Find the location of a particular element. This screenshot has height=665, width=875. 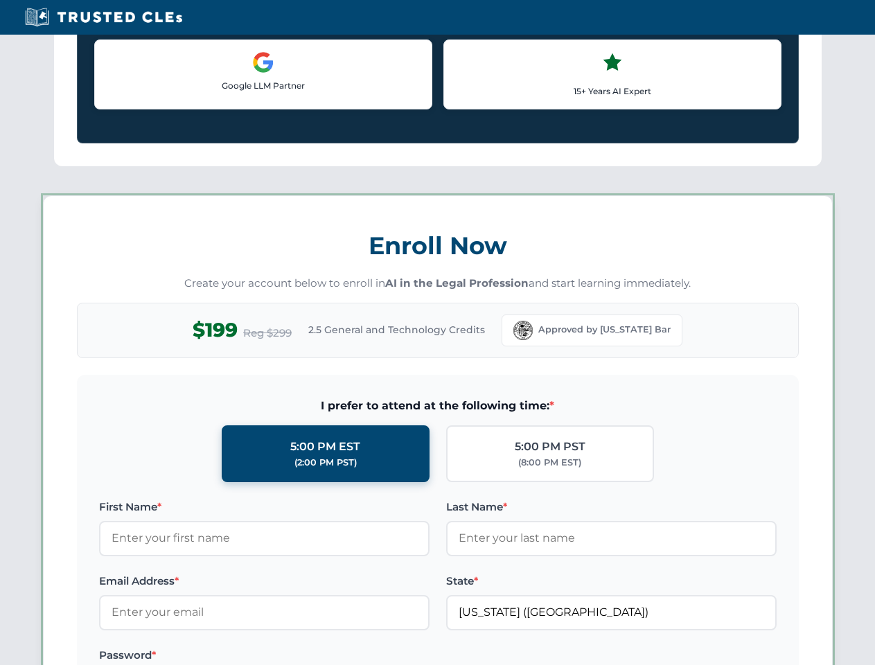

span: 2.5 General and Technology Credits is located at coordinates (396, 330).